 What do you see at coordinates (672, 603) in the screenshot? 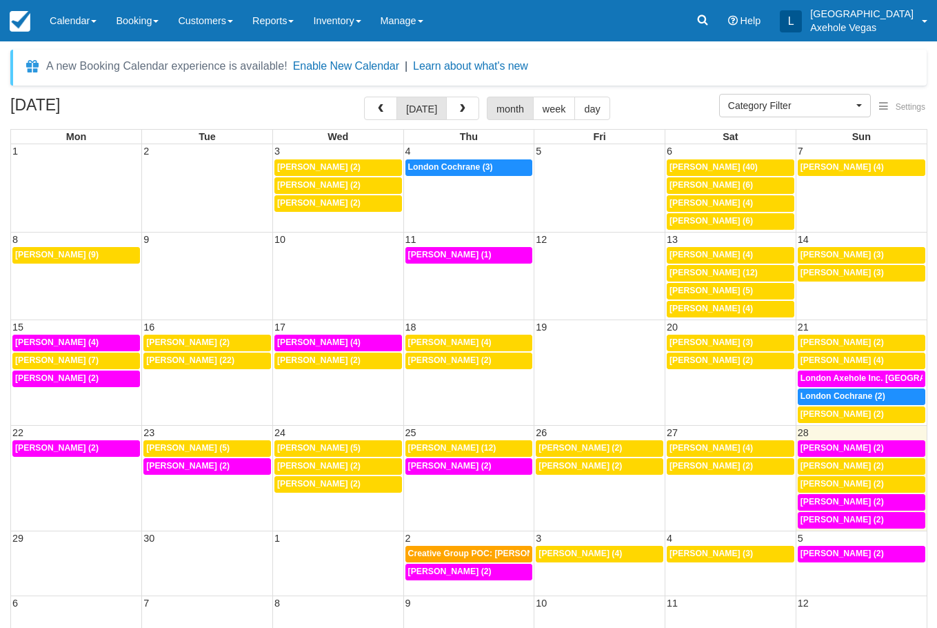
I see `span: 11` at bounding box center [672, 603].